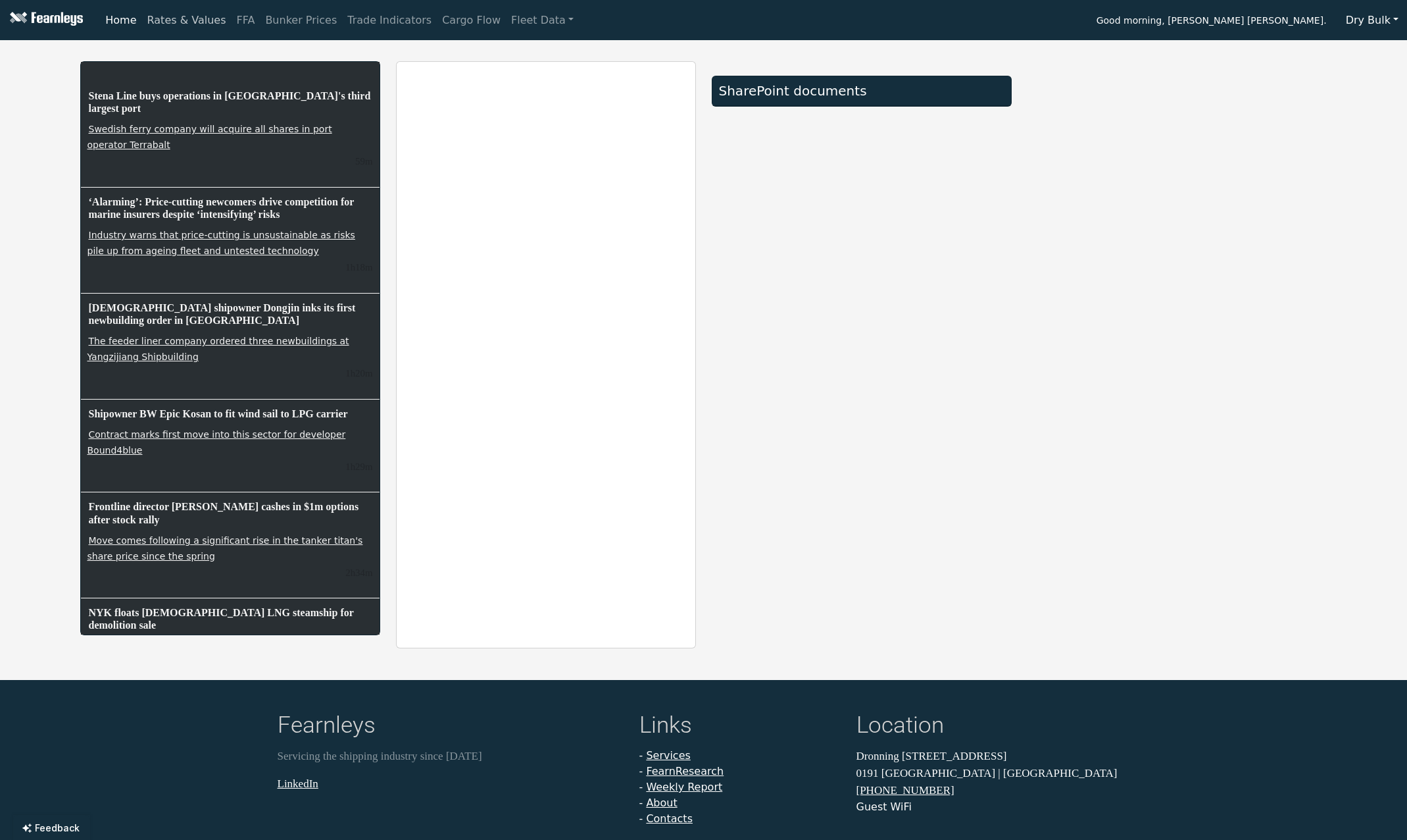  I want to click on a: Contacts, so click(669, 818).